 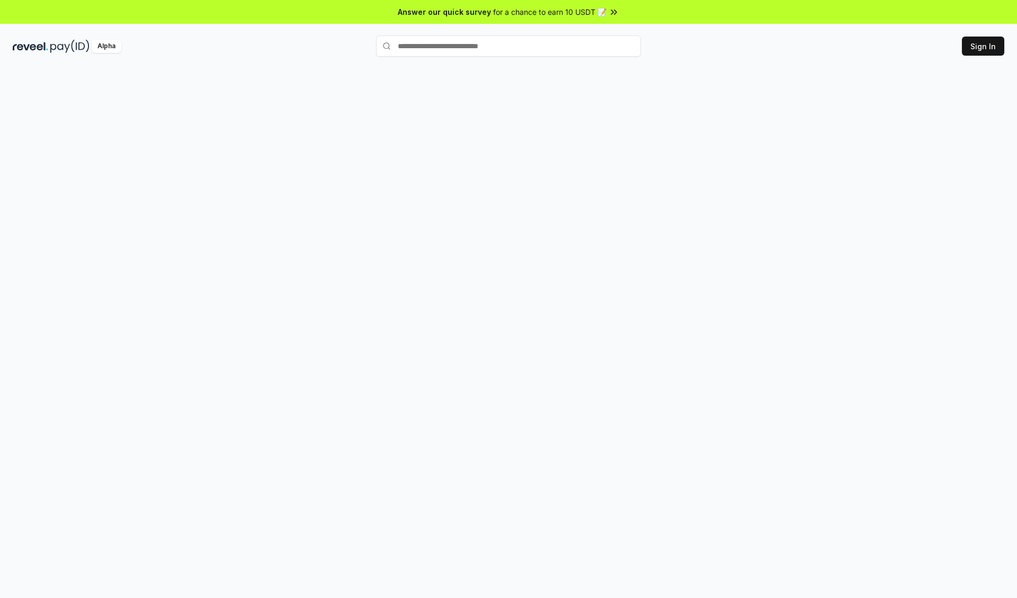 I want to click on img: reveel_dark, so click(x=30, y=46).